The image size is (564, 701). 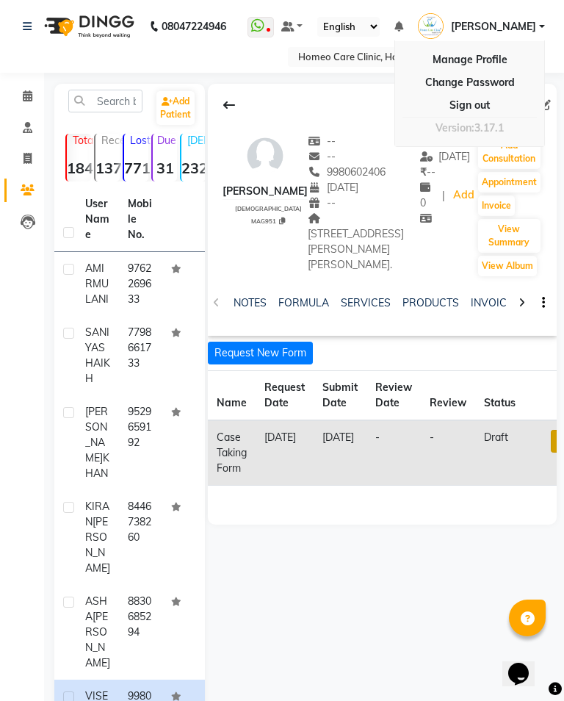 I want to click on th: Name, so click(x=231, y=396).